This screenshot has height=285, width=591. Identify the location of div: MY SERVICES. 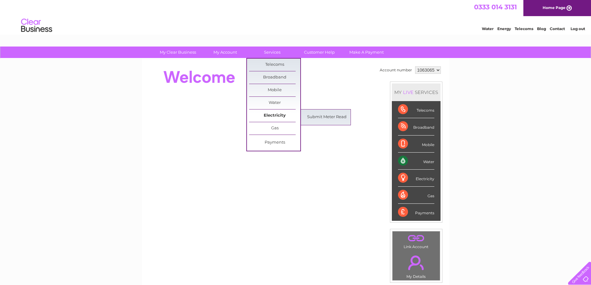
(416, 92).